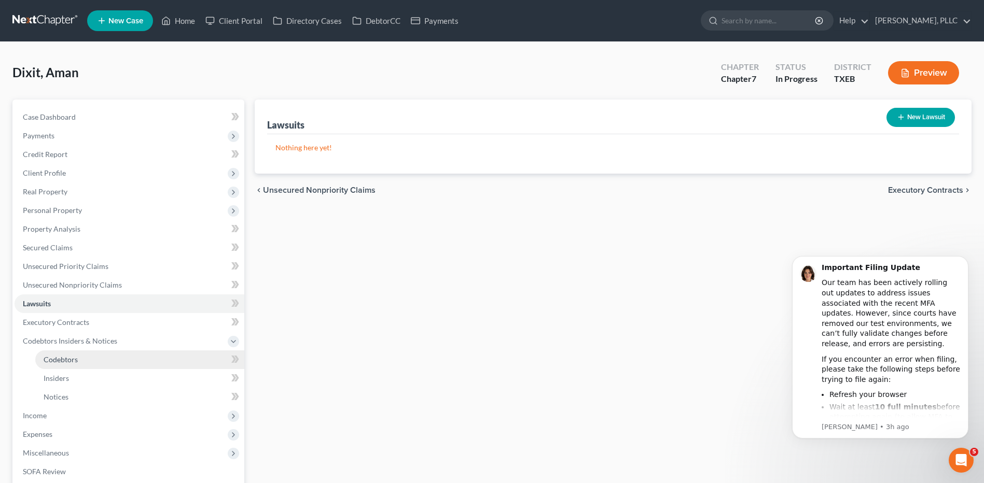 Image resolution: width=984 pixels, height=483 pixels. I want to click on div: District, so click(852, 67).